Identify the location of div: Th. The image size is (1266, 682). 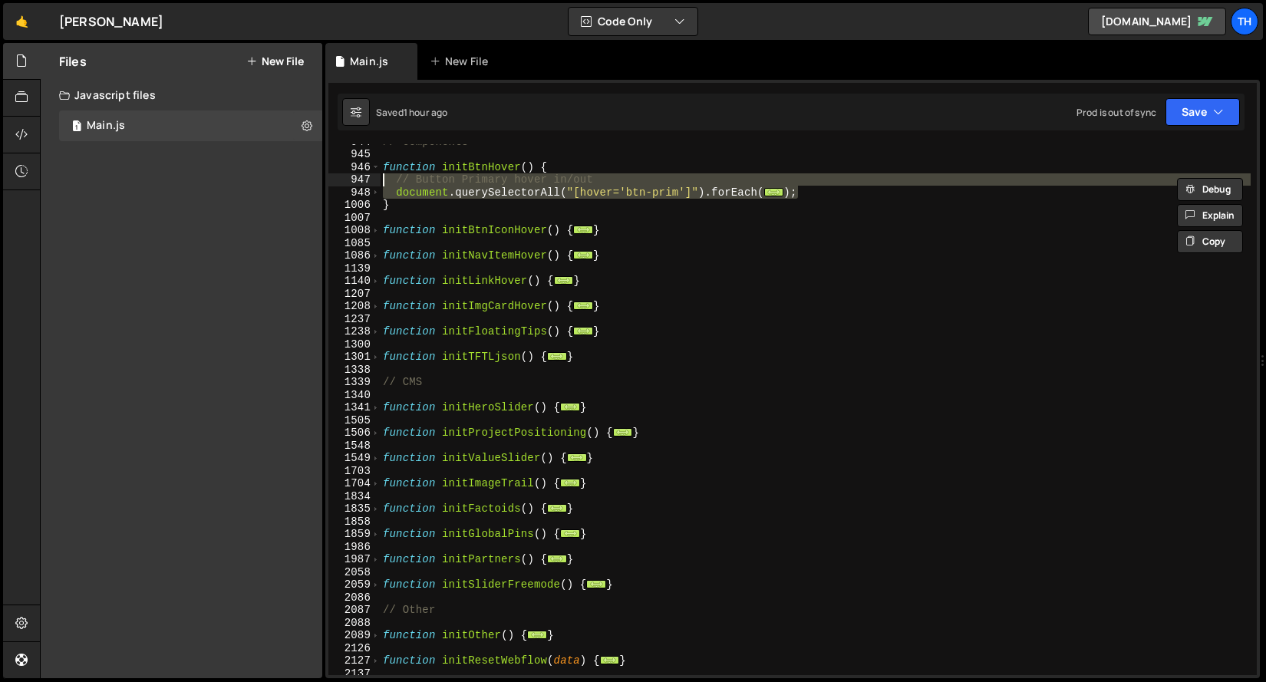
(1244, 21).